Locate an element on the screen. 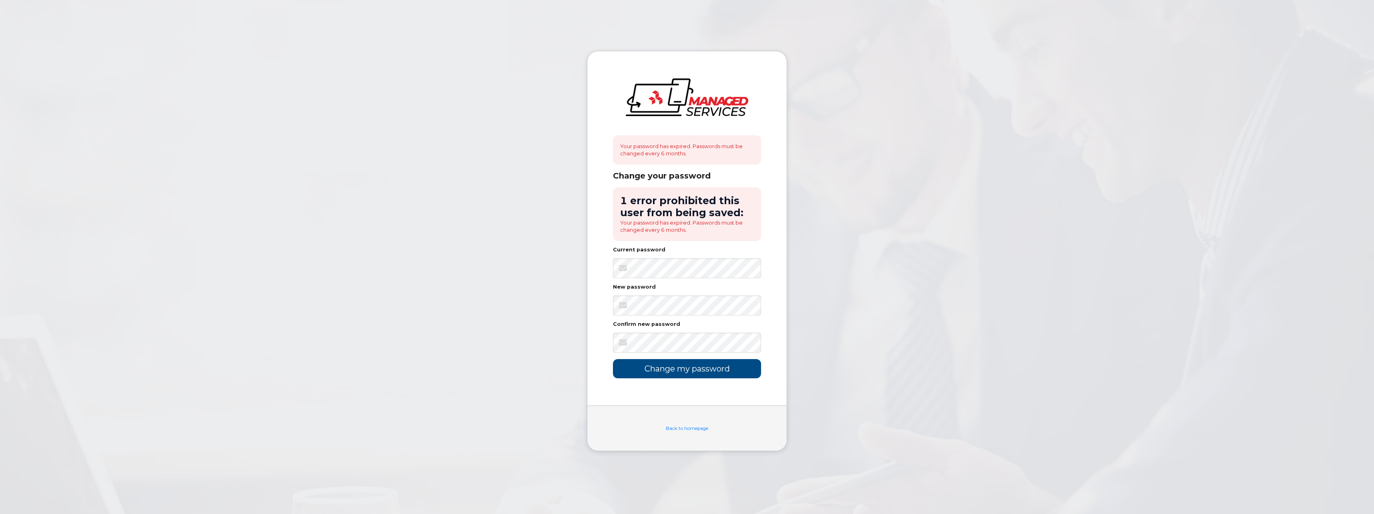 The width and height of the screenshot is (1374, 514). input: Change my password is located at coordinates (687, 368).